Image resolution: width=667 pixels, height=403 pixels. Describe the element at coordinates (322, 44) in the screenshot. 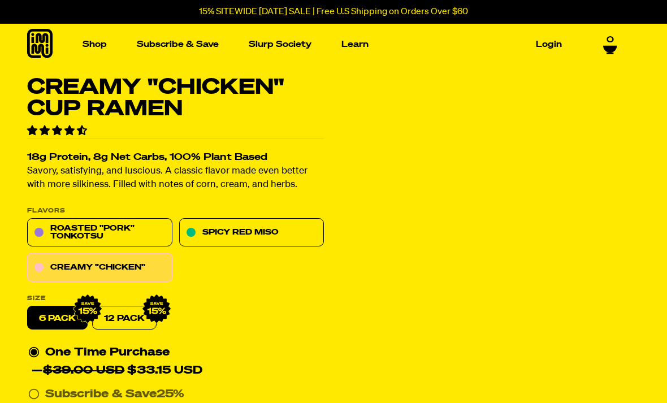

I see `nav: Main navigation` at that location.